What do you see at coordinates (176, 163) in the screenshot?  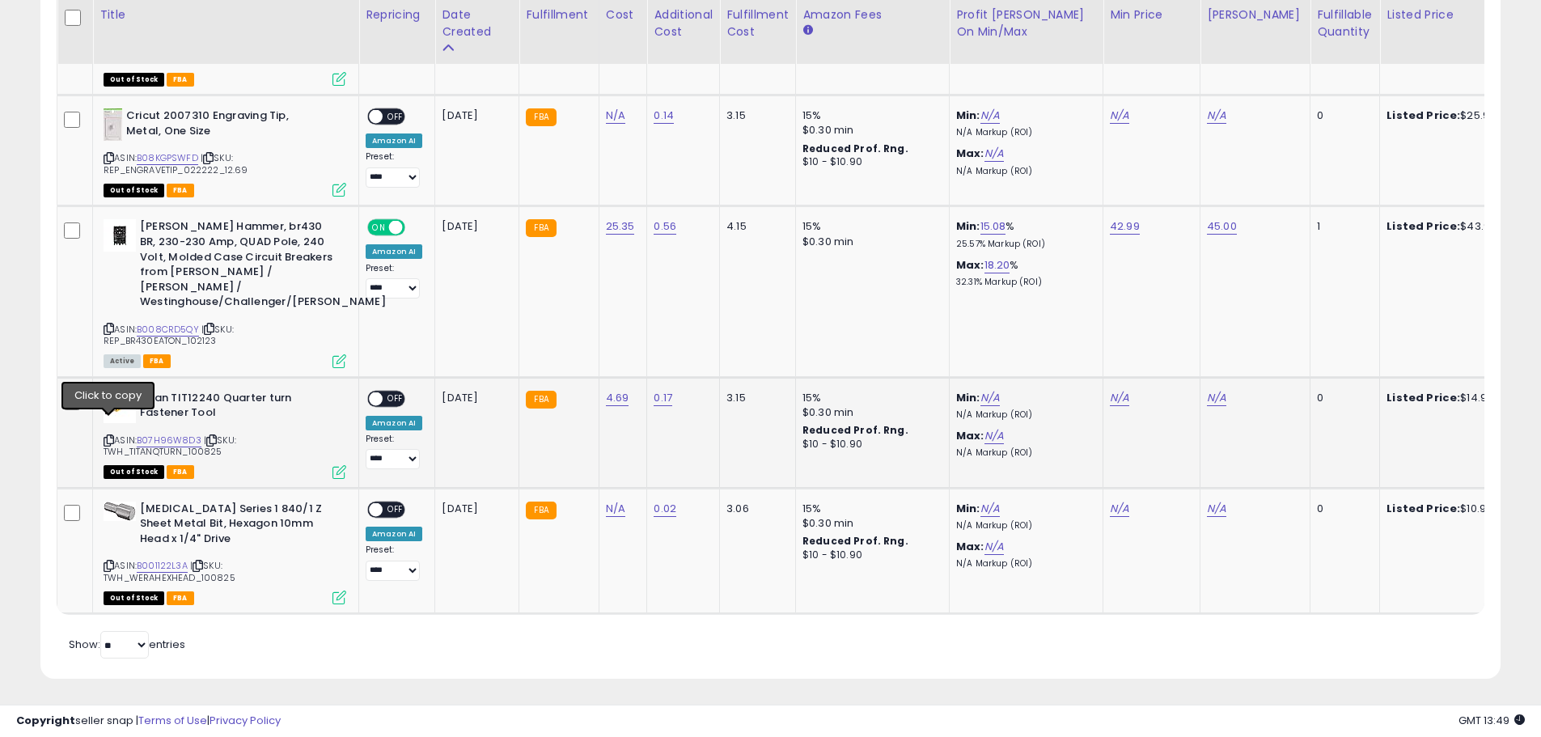 I see `span: | SKU: REP_ENGRAVETIP_022222_12.69` at bounding box center [176, 163].